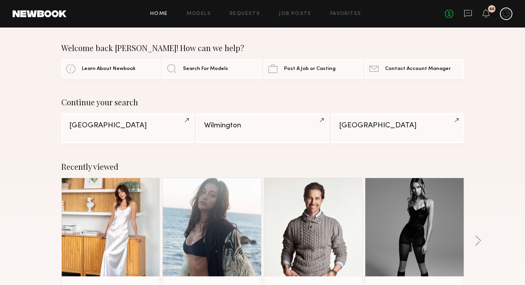 The height and width of the screenshot is (285, 525). What do you see at coordinates (418, 69) in the screenshot?
I see `span: Contact Account Manager` at bounding box center [418, 69].